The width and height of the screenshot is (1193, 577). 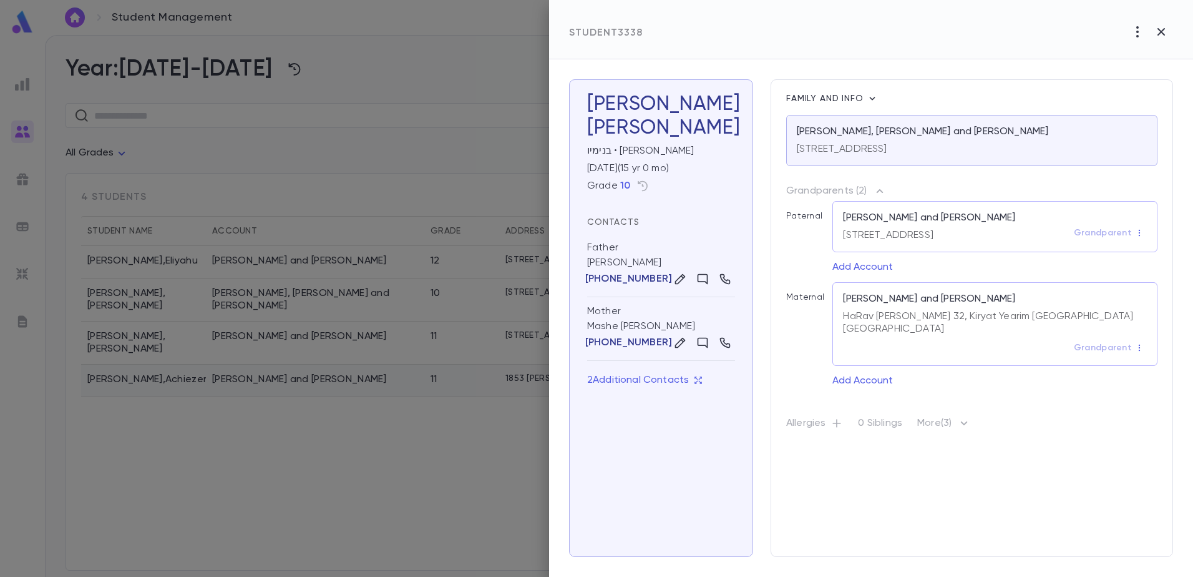 I want to click on button: 10, so click(x=625, y=186).